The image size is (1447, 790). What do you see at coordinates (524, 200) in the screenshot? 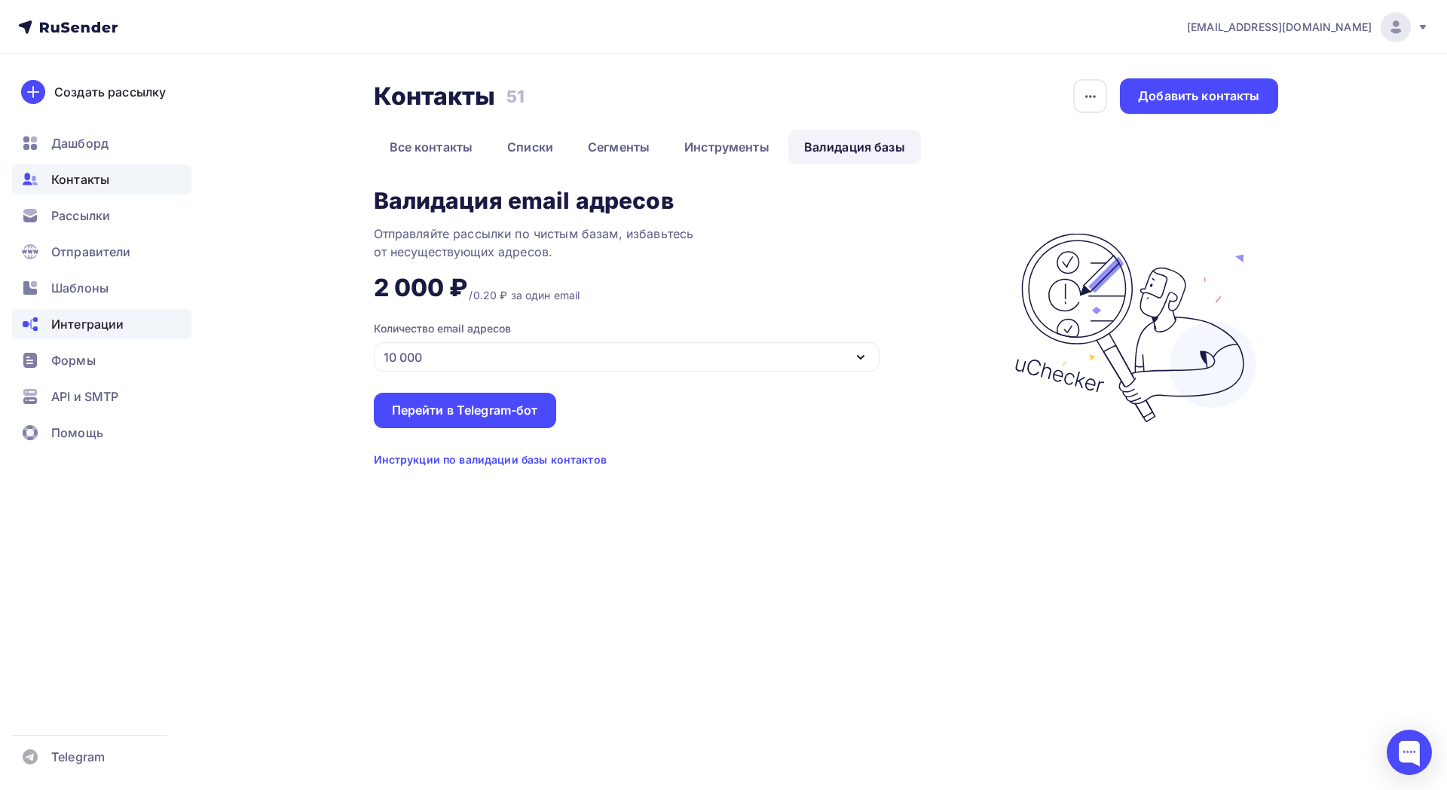
I see `div: Валидация email адресов` at bounding box center [524, 200].